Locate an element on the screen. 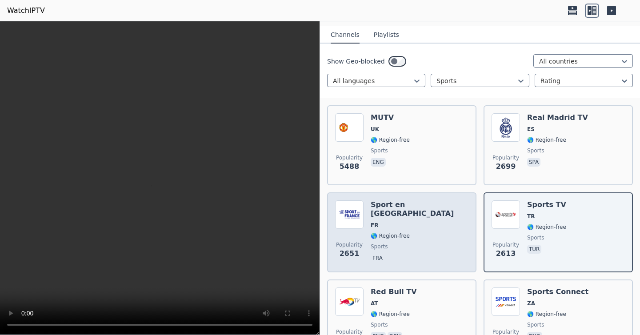 This screenshot has height=335, width=640. h6: Sports TV is located at coordinates (547, 205).